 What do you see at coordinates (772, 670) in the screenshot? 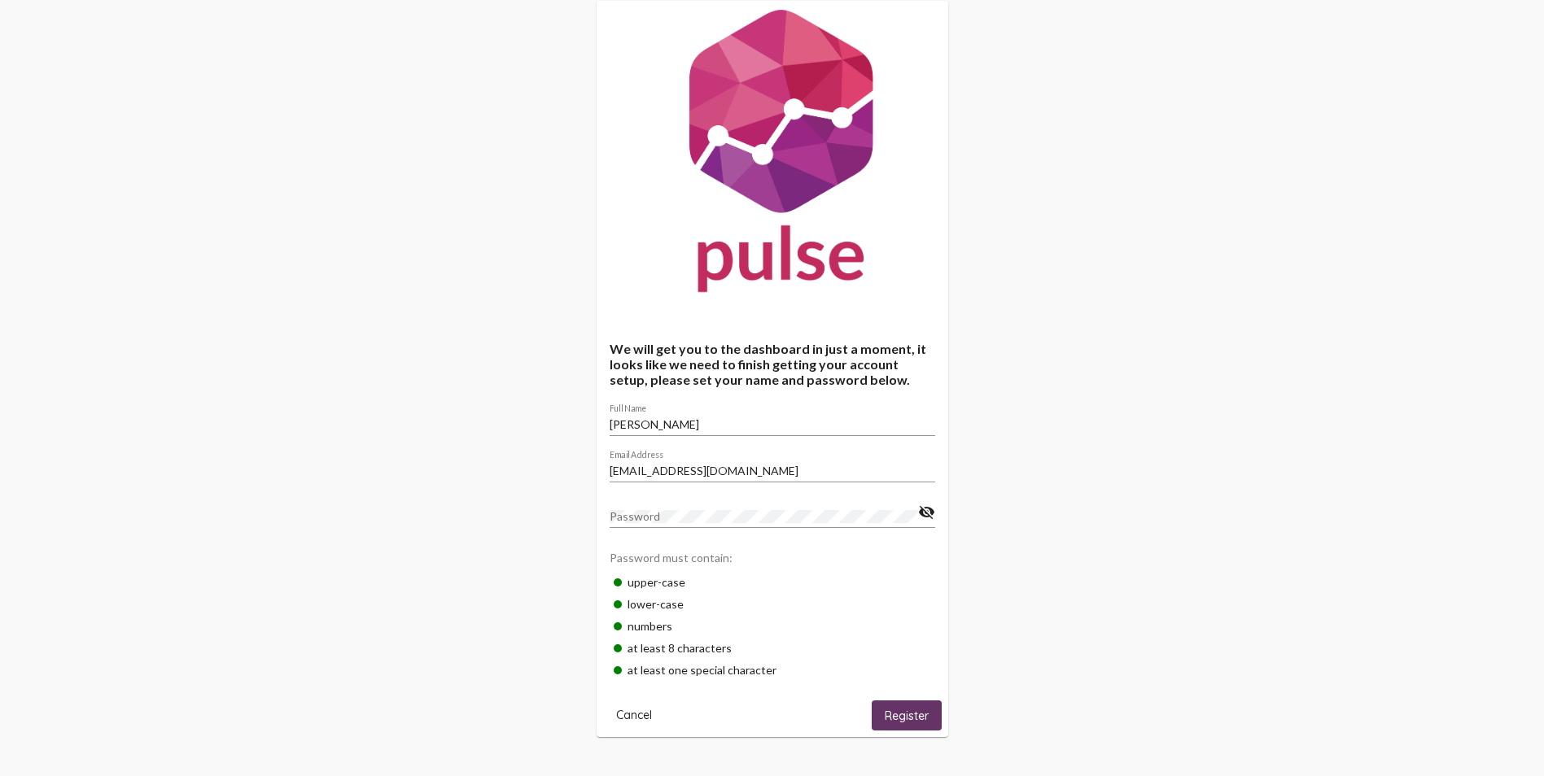
I see `div: at least one special character` at bounding box center [772, 670].